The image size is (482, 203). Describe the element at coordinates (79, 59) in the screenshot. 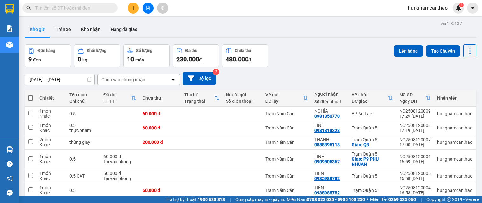

I see `span: 0` at that location.